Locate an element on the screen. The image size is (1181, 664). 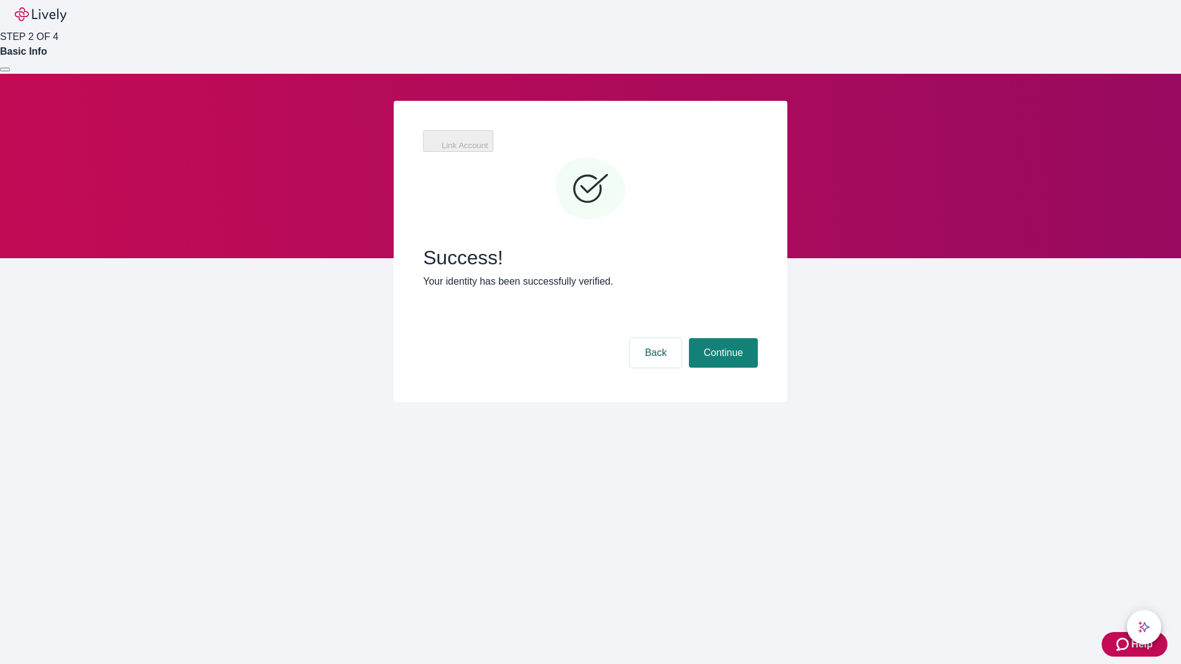
p: Your identity has been successfully verified. is located at coordinates (591, 282).